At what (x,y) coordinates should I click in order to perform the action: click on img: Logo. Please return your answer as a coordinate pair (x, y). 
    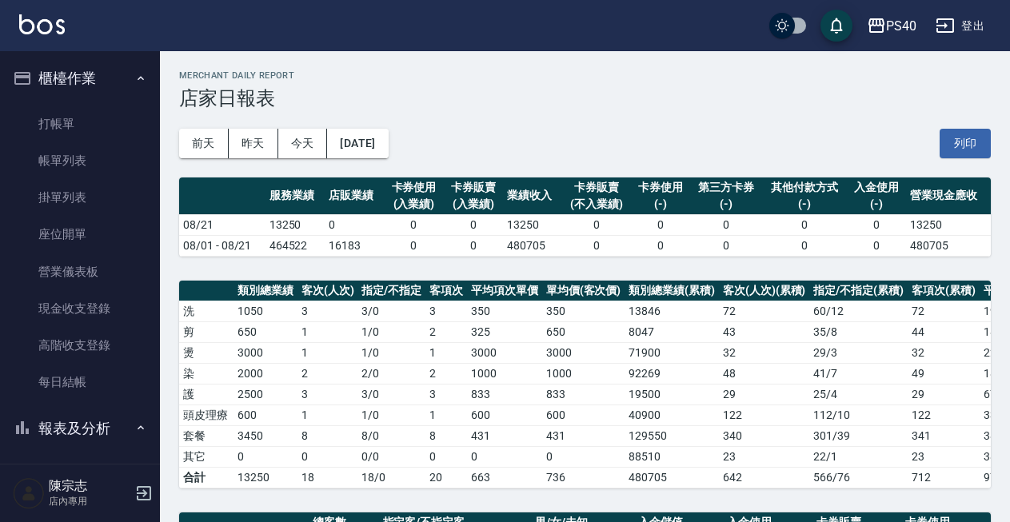
    Looking at the image, I should click on (42, 24).